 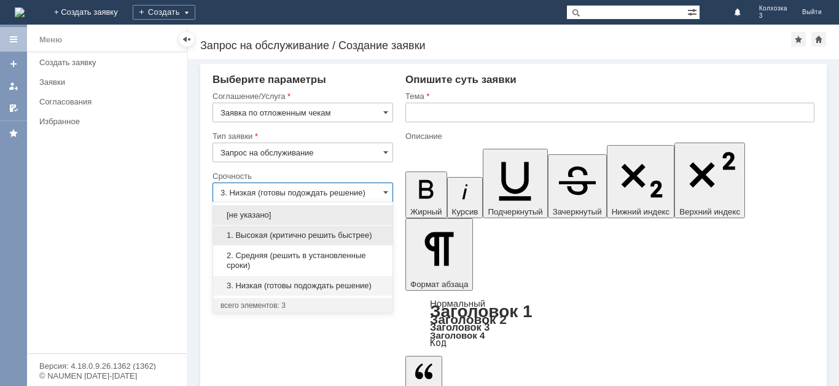 I want to click on div: Соглашение/Услуга, so click(x=301, y=96).